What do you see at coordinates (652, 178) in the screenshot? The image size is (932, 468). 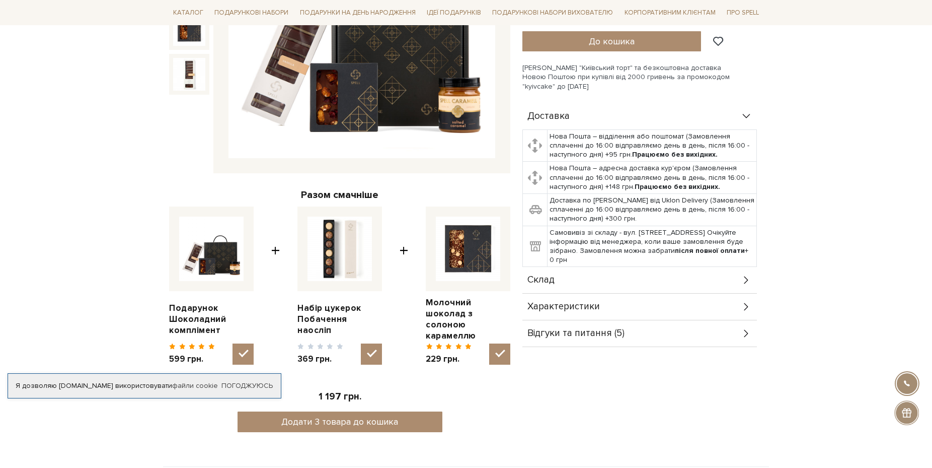 I see `td: Нова Пошта – адресна доставка кур'єром (Замовлення сплаченні до 16:00 відправляємо день в день, п...` at bounding box center [652, 178].